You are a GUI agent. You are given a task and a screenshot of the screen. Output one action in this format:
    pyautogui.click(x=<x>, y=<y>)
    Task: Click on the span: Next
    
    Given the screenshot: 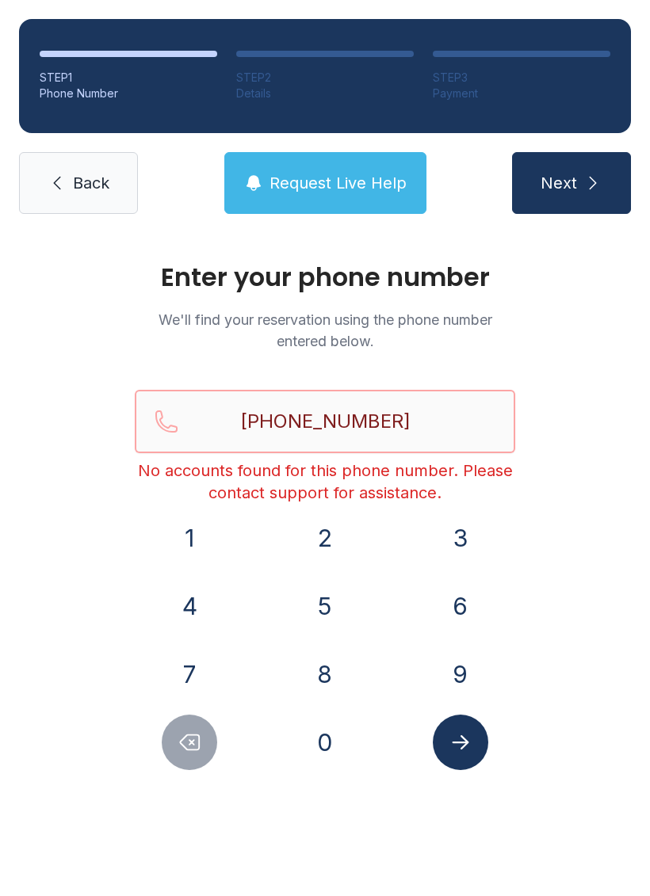 What is the action you would take?
    pyautogui.click(x=559, y=183)
    